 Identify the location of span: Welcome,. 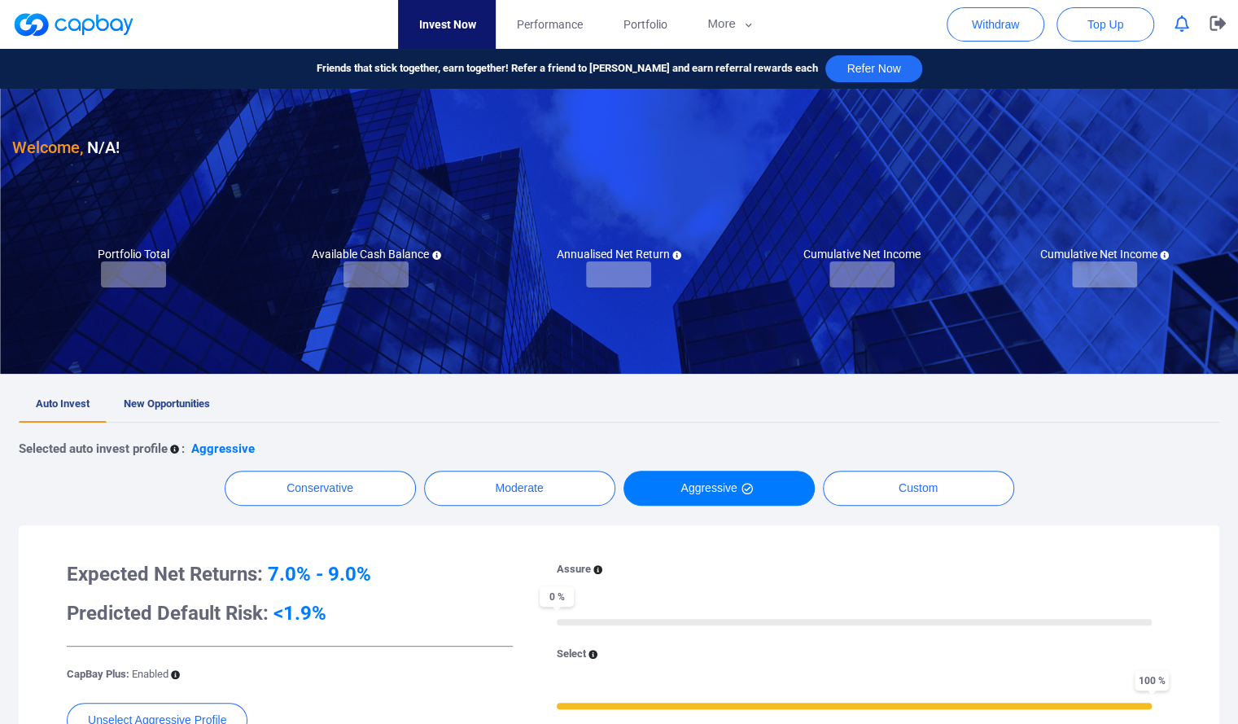
(47, 147).